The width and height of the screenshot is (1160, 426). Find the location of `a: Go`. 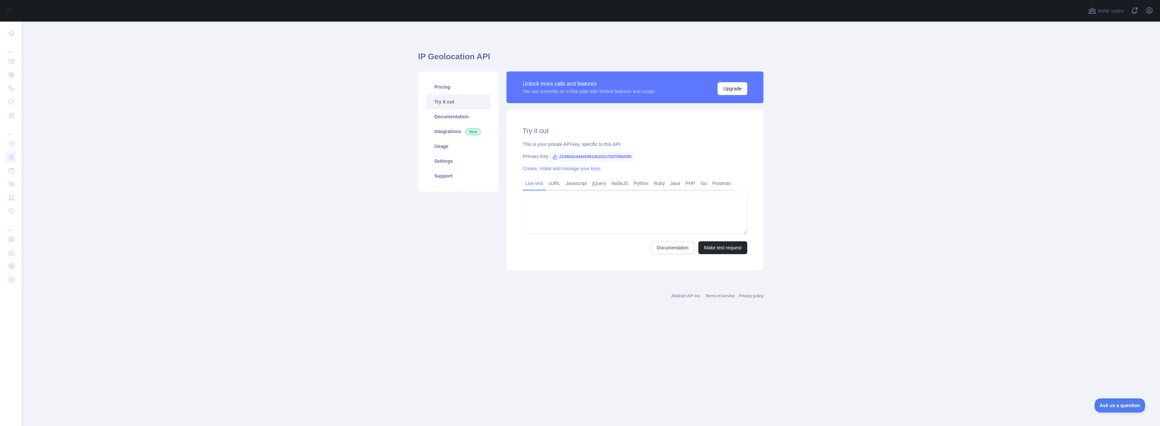

a: Go is located at coordinates (704, 183).